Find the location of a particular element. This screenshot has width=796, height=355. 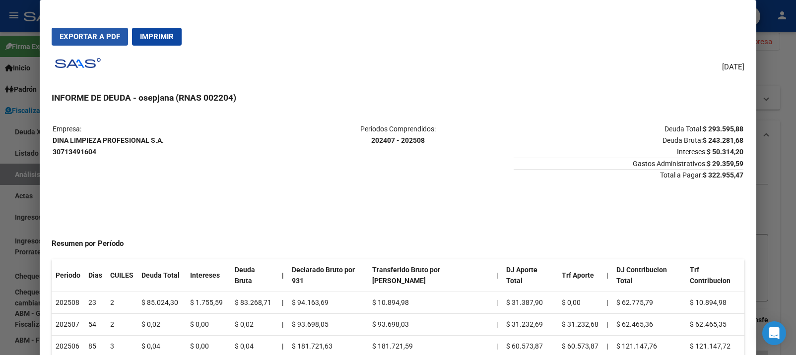

strong: 202407 - 202508 is located at coordinates (398, 140).